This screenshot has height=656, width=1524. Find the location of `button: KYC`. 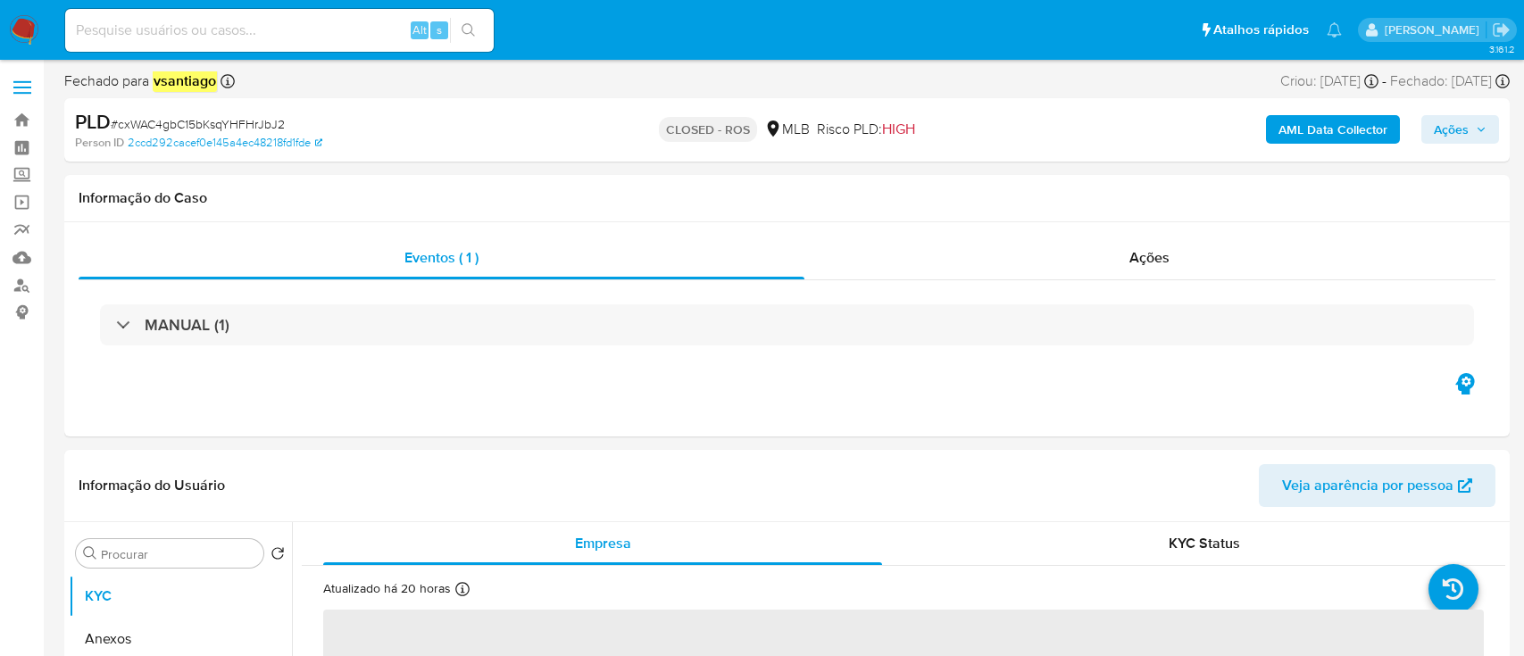

button: KYC is located at coordinates (180, 597).